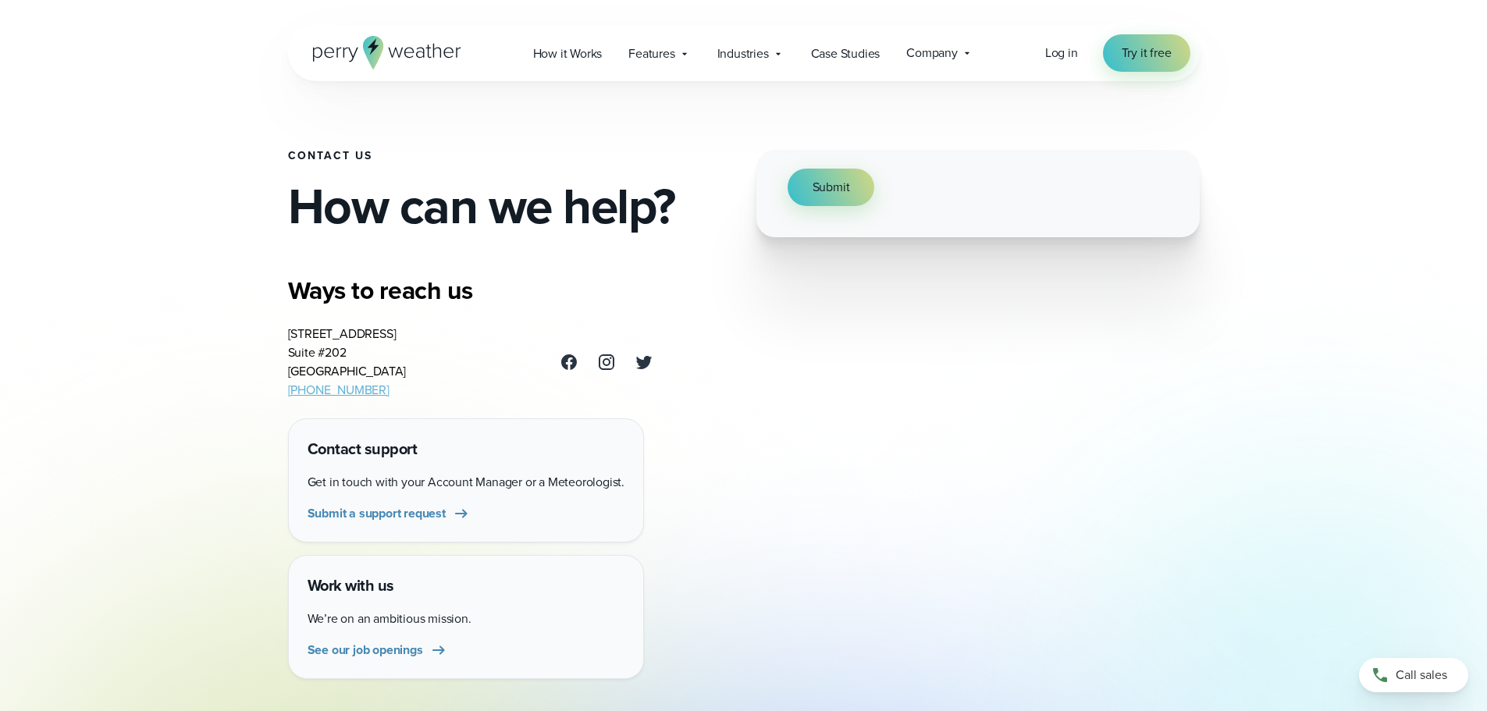  What do you see at coordinates (932, 53) in the screenshot?
I see `span: Company` at bounding box center [932, 53].